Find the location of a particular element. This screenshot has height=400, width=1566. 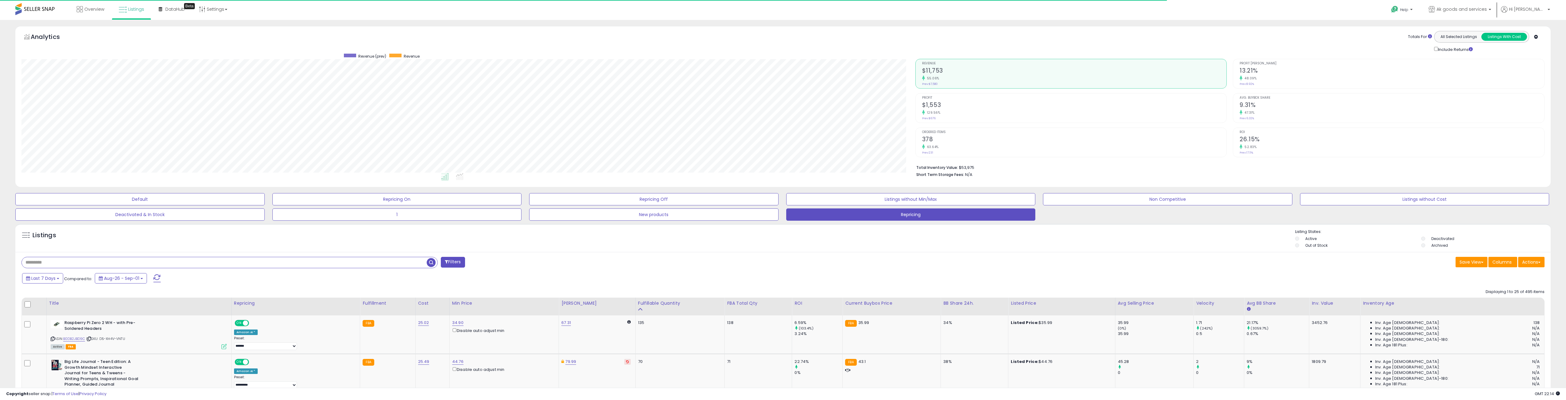

label: Archived is located at coordinates (1440, 245).